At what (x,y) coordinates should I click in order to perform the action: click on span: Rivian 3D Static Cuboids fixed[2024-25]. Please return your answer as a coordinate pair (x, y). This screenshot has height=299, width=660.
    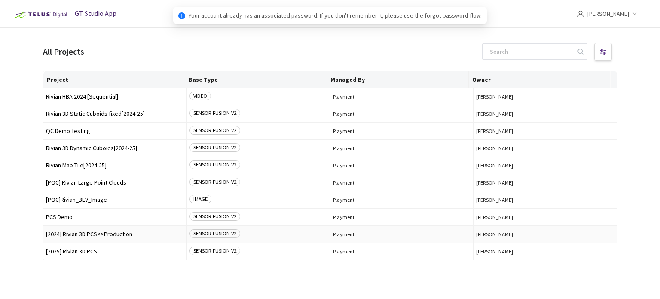
    Looking at the image, I should click on (115, 114).